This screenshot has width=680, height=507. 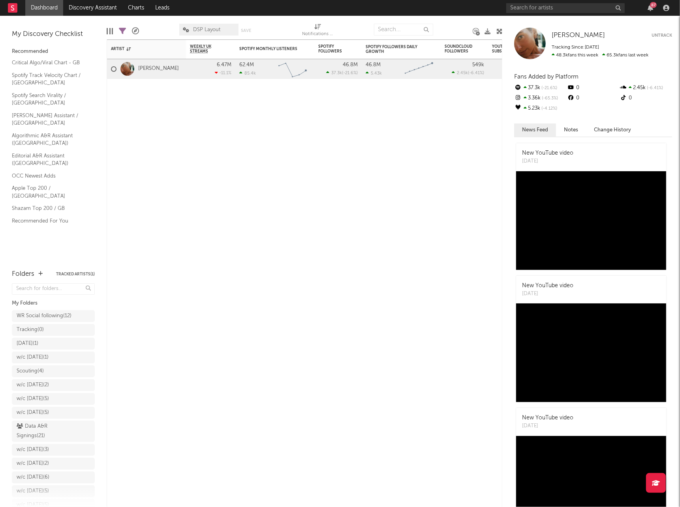 What do you see at coordinates (110, 31) in the screenshot?
I see `div: Edit Columns` at bounding box center [110, 31].